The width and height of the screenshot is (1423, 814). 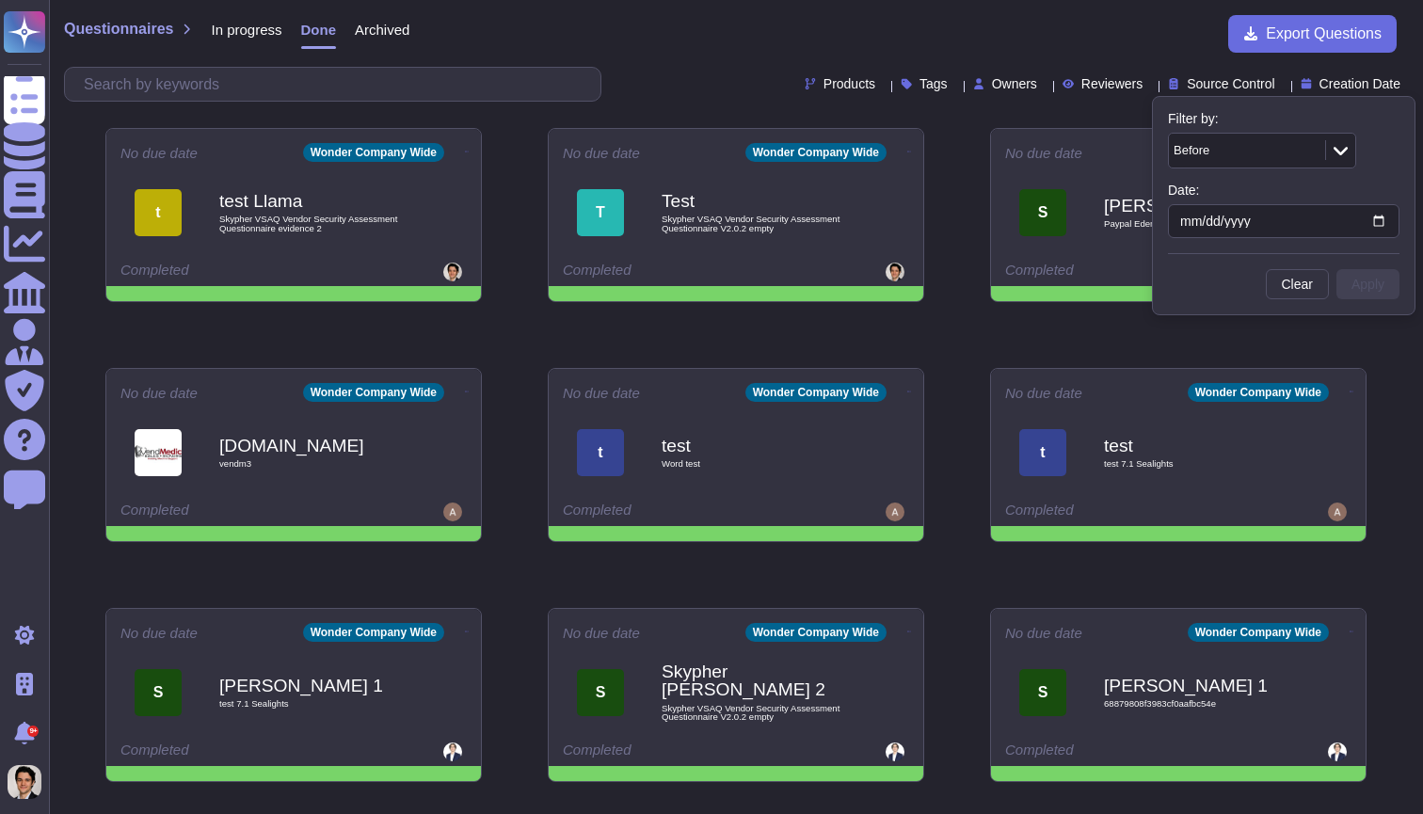 What do you see at coordinates (119, 29) in the screenshot?
I see `span: Questionnaires` at bounding box center [119, 29].